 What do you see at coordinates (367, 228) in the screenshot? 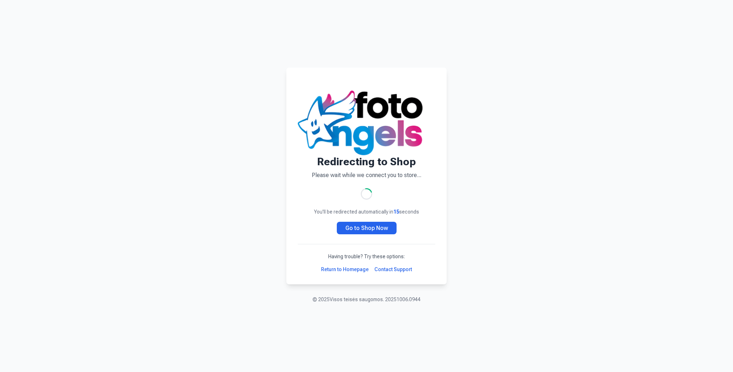
I see `a: Go to Shop Now` at bounding box center [367, 228].